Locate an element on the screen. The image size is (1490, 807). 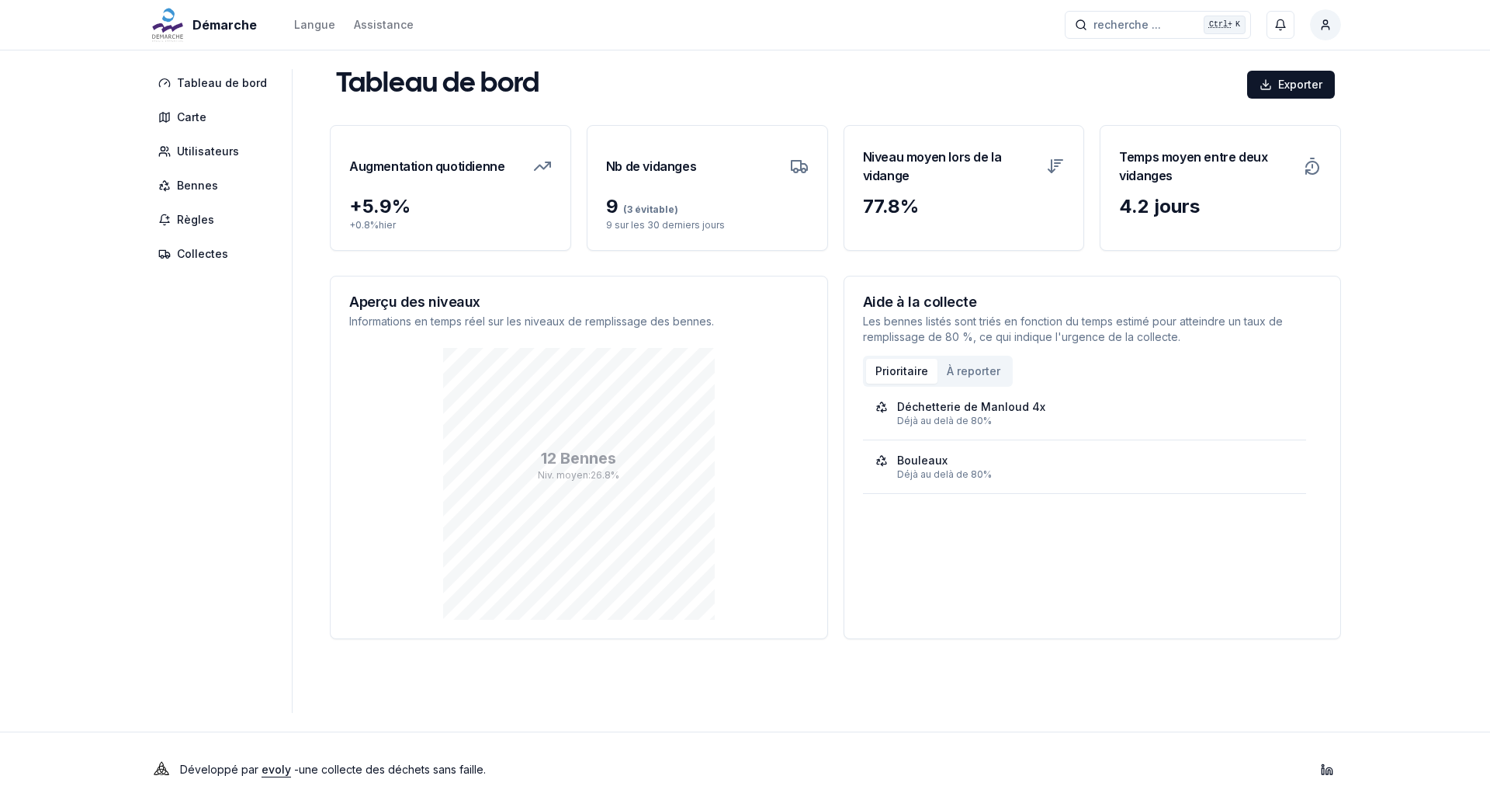
h3: Niveau moyen lors de la vidange is located at coordinates (950, 166).